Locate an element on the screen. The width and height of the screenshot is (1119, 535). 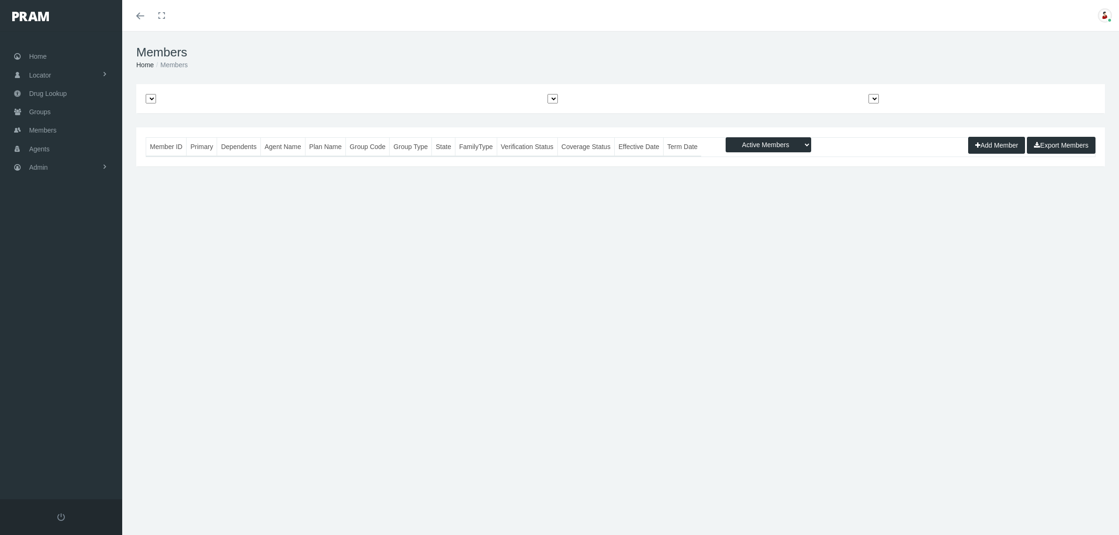
th: Effective Date is located at coordinates (639, 147).